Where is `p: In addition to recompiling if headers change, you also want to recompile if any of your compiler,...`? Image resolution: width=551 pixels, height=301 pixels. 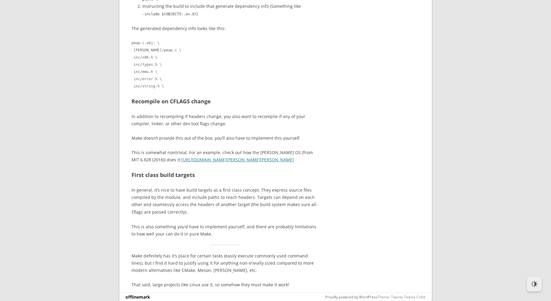 p: In addition to recompiling if headers change, you also want to recompile if any of your compiler,... is located at coordinates (225, 120).